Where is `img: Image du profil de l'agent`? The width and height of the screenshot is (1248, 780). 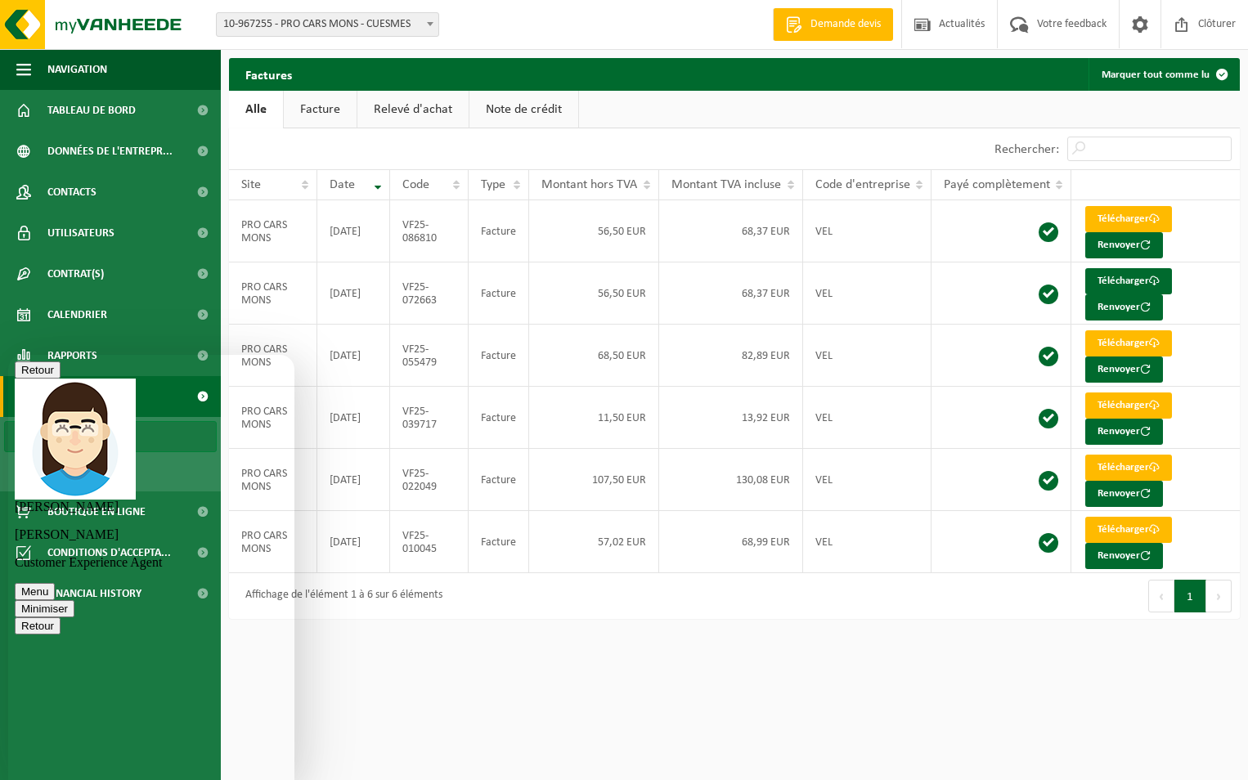
img: Image du profil de l'agent is located at coordinates (67, 84).